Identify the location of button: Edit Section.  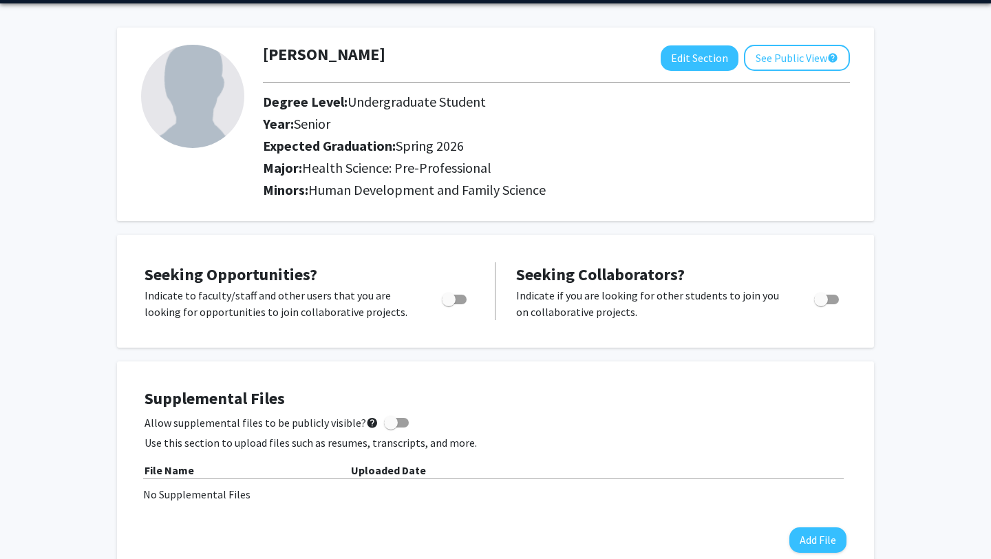
(699, 58).